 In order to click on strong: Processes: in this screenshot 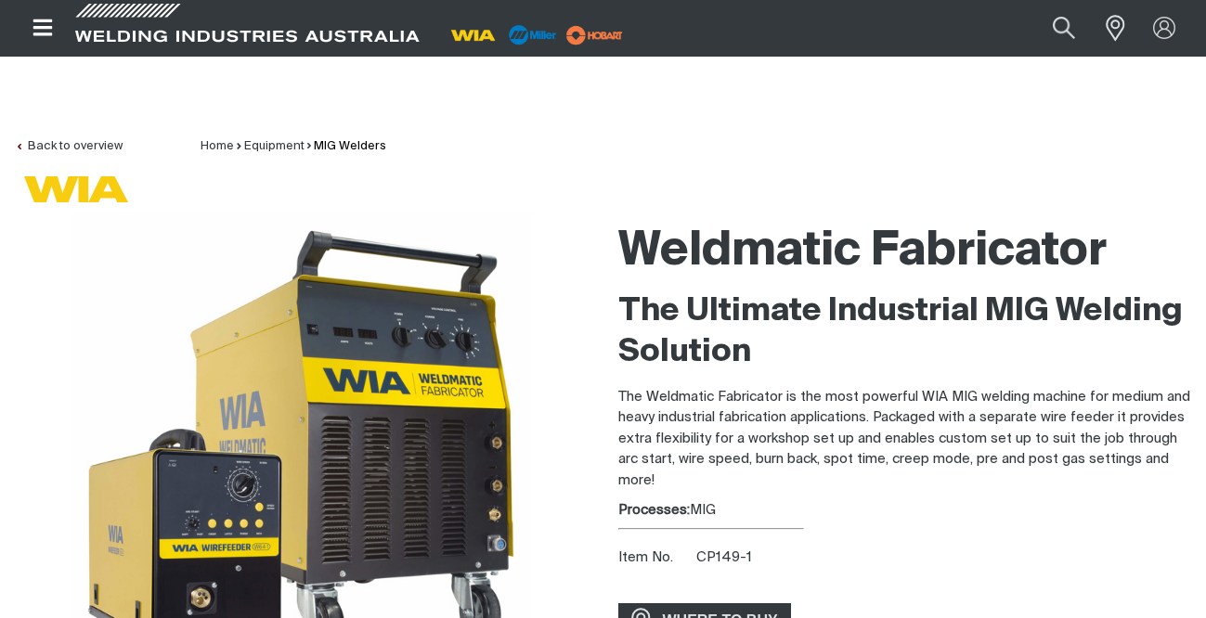, I will do `click(654, 510)`.